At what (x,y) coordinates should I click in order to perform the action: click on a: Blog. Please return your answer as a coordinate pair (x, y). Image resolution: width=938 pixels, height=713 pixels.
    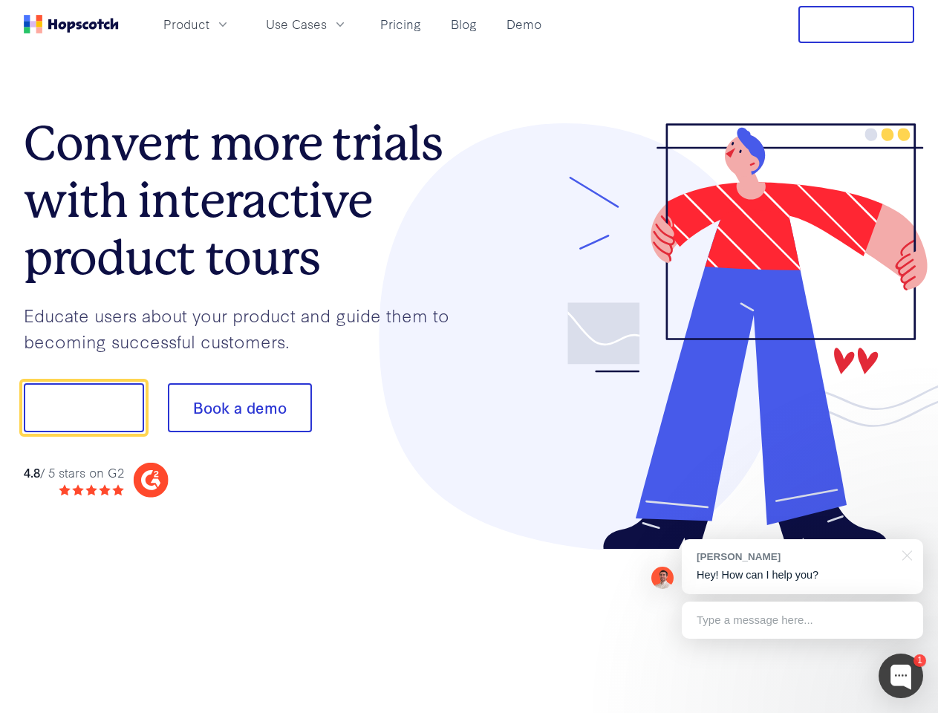
    Looking at the image, I should click on (463, 24).